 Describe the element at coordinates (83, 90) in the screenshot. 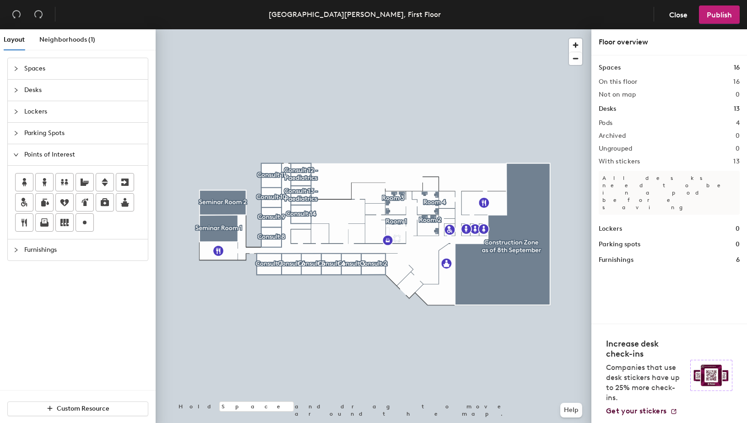

I see `span: Desks` at that location.